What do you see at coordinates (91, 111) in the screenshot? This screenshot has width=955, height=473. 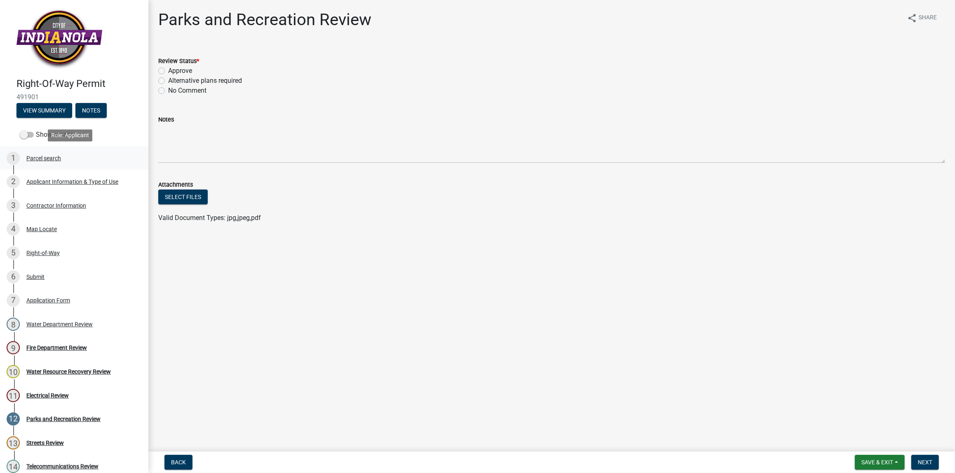 I see `wm-modal-confirm: Notes` at bounding box center [91, 111].